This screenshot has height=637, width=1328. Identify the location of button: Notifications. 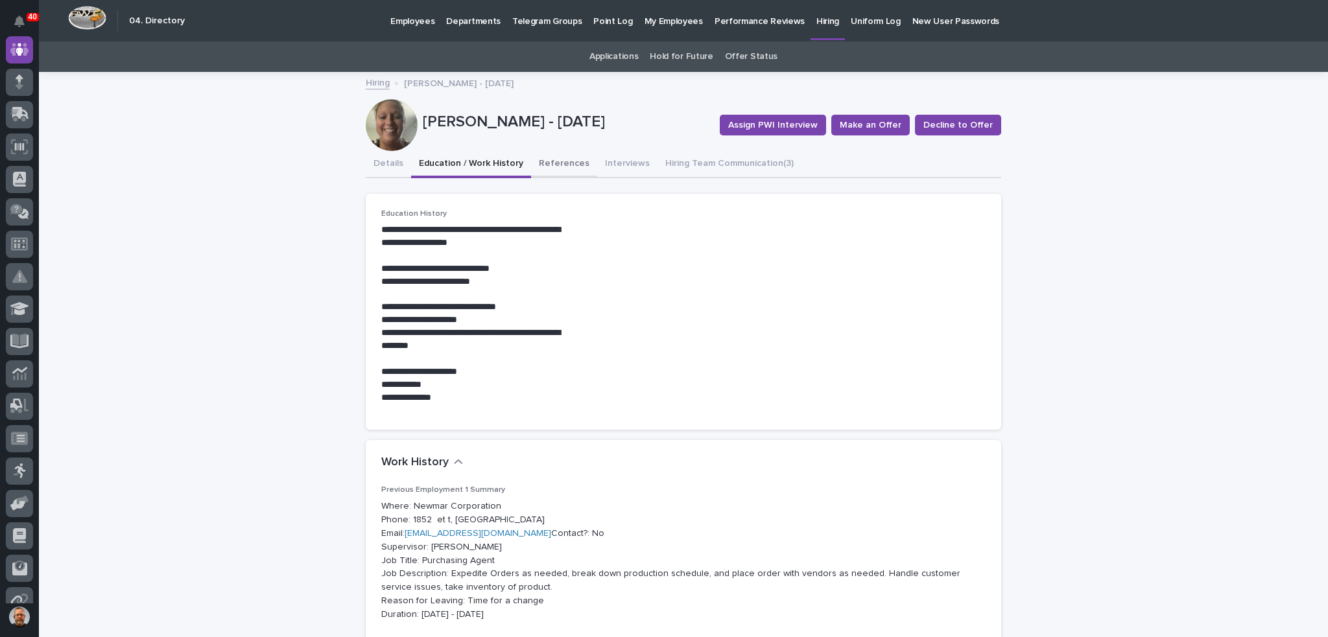
(19, 21).